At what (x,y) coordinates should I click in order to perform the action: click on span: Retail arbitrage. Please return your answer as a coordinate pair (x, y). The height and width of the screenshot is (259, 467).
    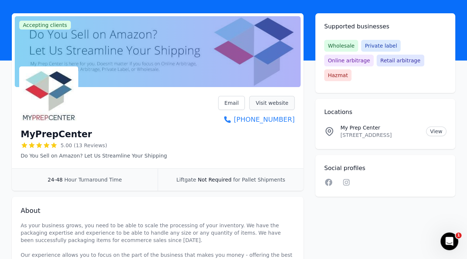
    Looking at the image, I should click on (400, 61).